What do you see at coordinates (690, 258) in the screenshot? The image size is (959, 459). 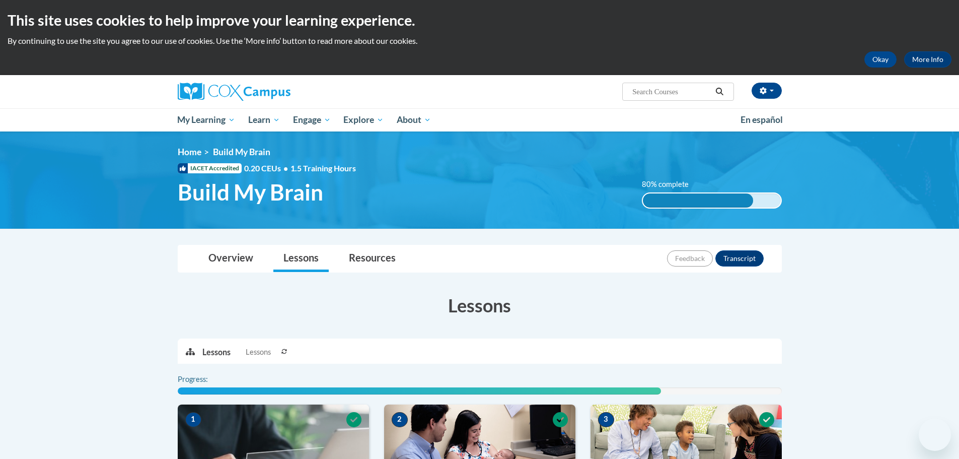 I see `button: Feedback` at bounding box center [690, 258].